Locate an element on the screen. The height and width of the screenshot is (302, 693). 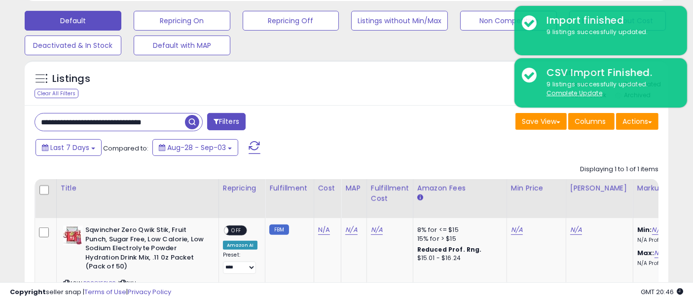
span: Columns is located at coordinates (590, 121).